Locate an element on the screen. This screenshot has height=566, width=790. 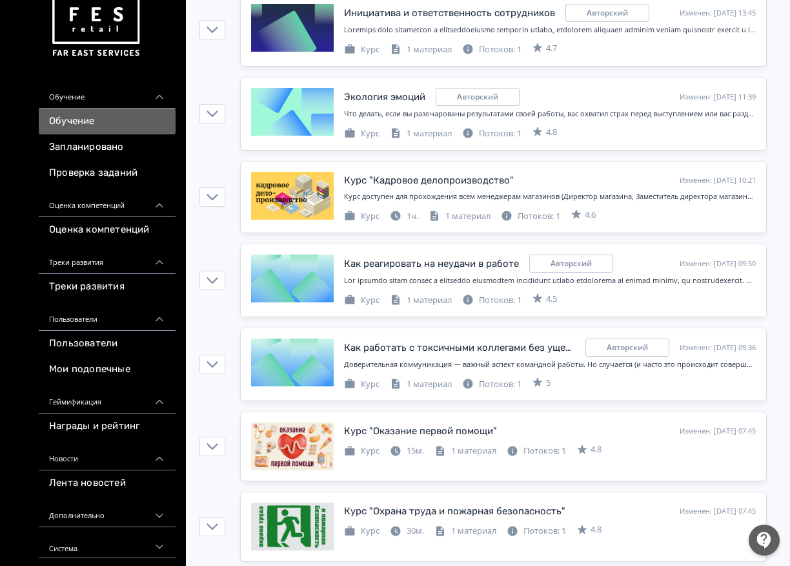
a: Лента новостей is located at coordinates (107, 483).